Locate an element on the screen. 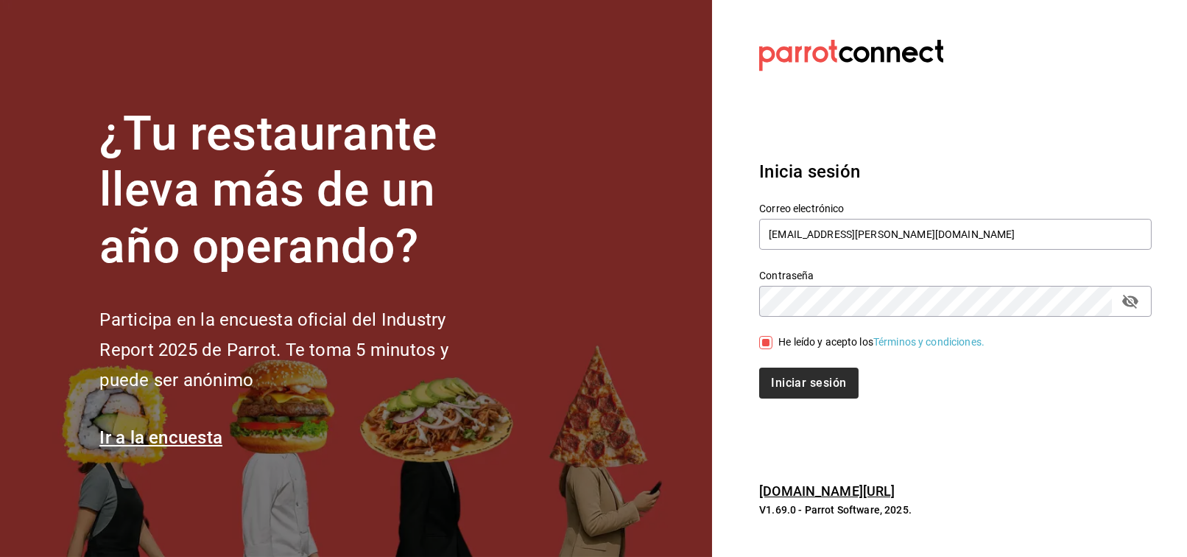 This screenshot has height=557, width=1187. label: Correo electrónico is located at coordinates (955, 208).